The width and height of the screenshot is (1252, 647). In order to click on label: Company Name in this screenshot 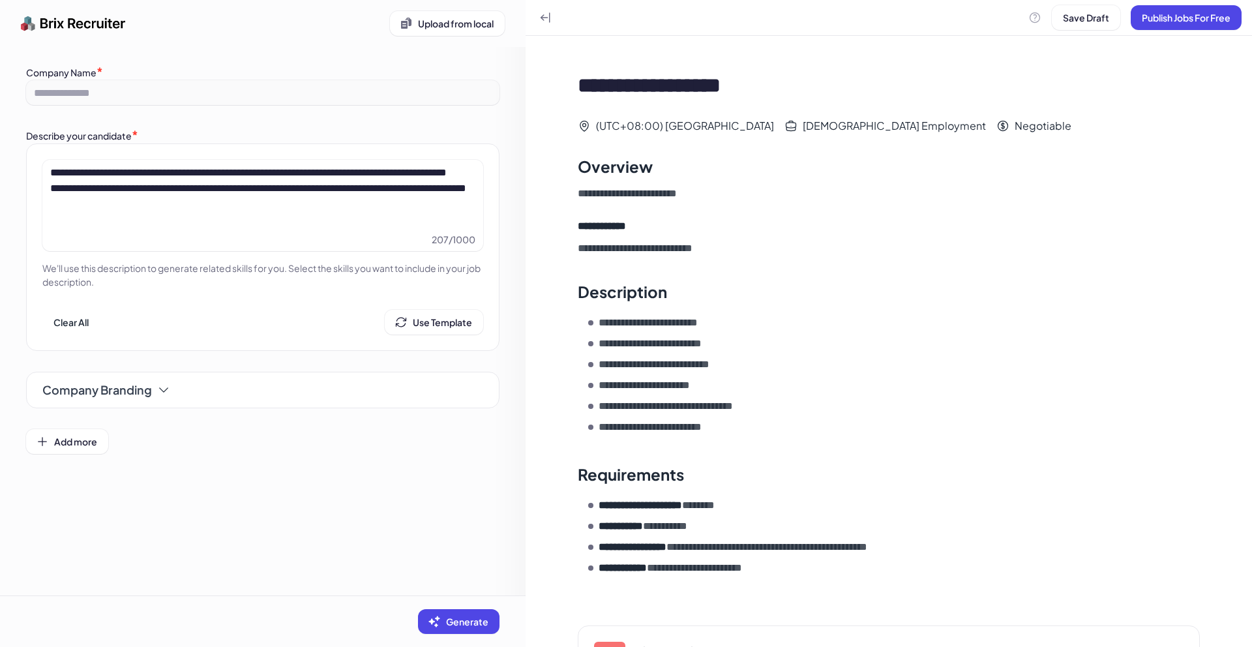, I will do `click(61, 72)`.